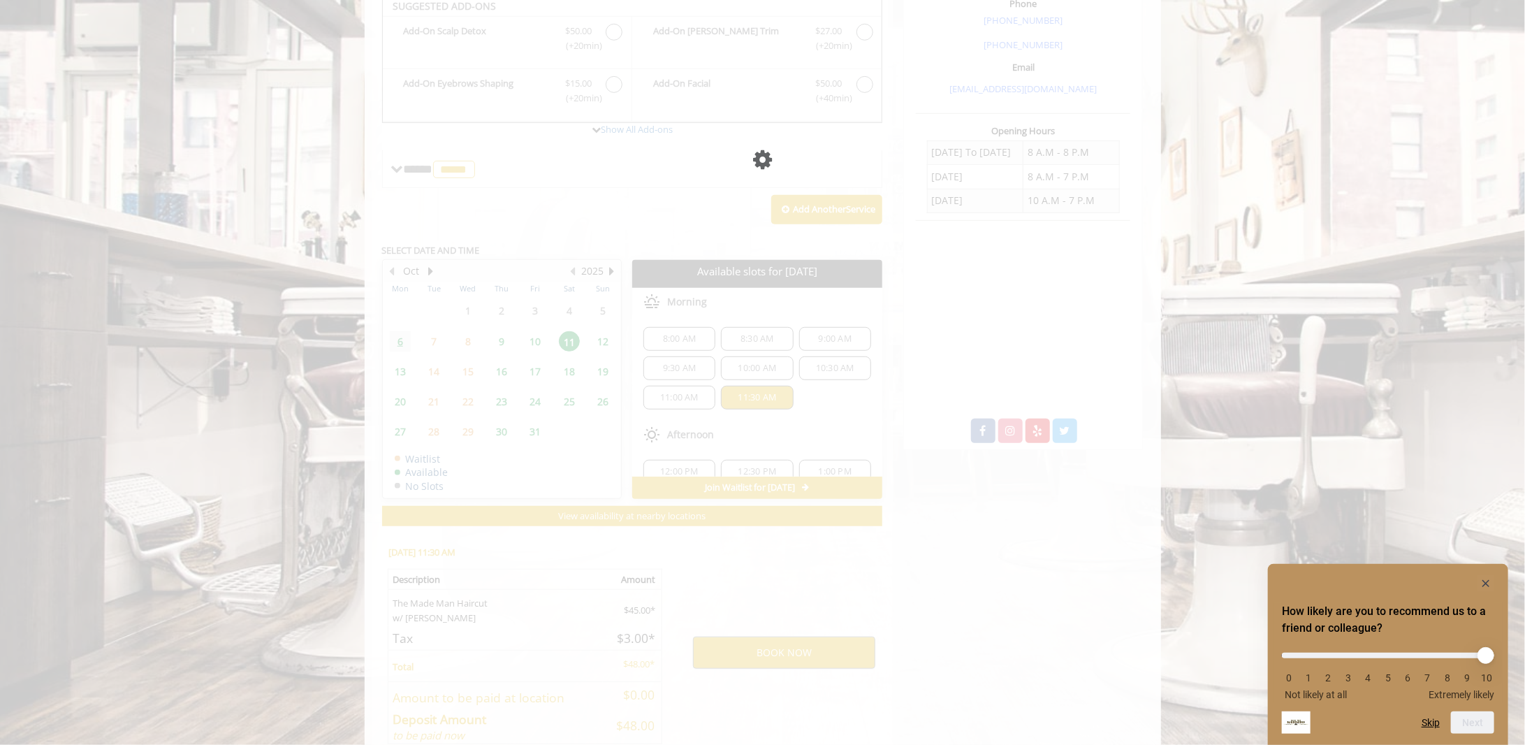 The height and width of the screenshot is (745, 1525). What do you see at coordinates (1428, 678) in the screenshot?
I see `li: 7` at bounding box center [1428, 678].